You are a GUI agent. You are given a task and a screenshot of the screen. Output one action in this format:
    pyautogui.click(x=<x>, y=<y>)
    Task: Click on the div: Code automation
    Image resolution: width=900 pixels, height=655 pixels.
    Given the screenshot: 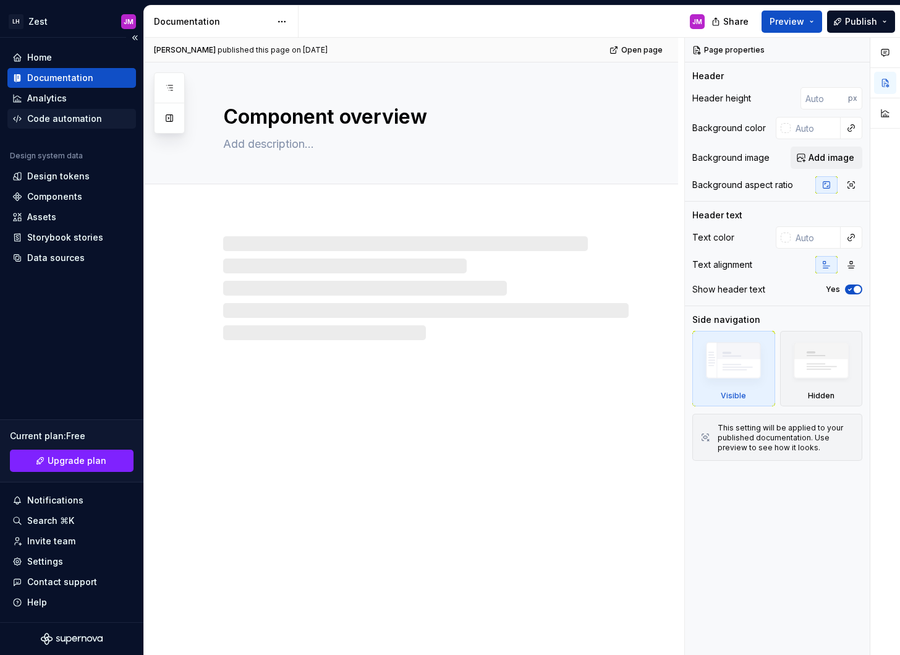 What is the action you would take?
    pyautogui.click(x=64, y=119)
    